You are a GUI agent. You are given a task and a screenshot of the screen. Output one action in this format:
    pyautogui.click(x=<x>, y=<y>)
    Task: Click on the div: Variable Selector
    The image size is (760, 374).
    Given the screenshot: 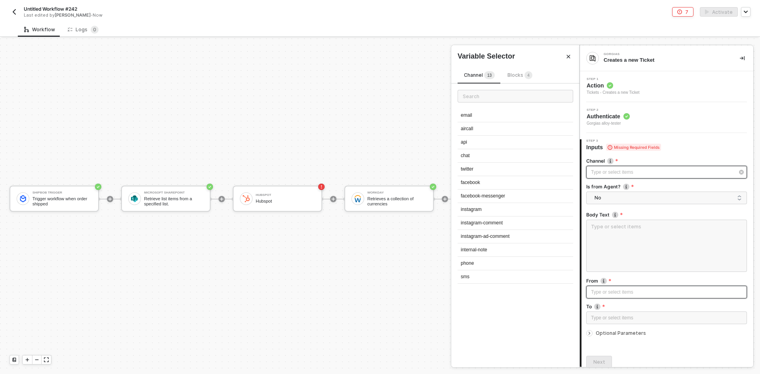 What is the action you would take?
    pyautogui.click(x=486, y=56)
    